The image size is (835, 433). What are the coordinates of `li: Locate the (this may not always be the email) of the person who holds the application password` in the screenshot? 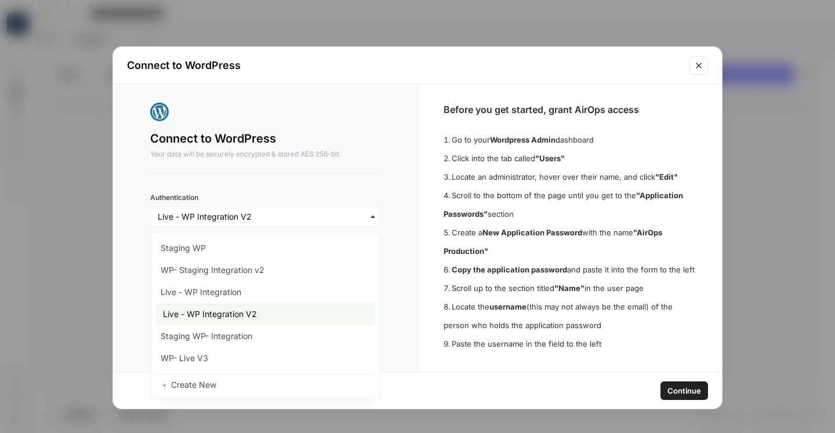 It's located at (570, 316).